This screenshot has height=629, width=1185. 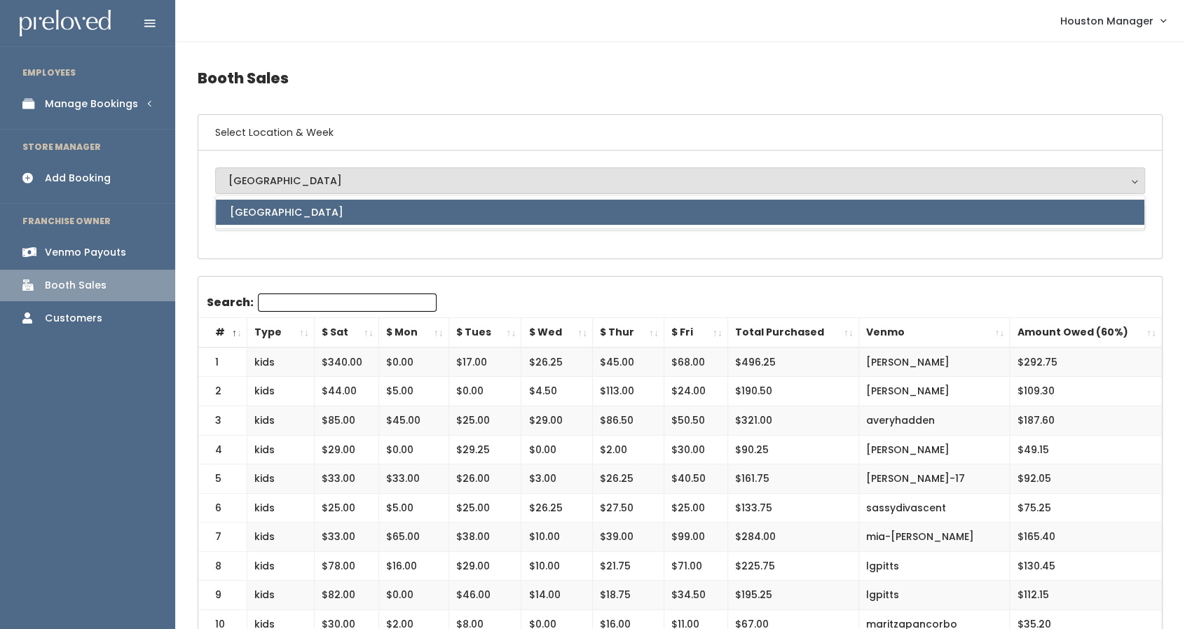 What do you see at coordinates (223, 421) in the screenshot?
I see `td: 3` at bounding box center [223, 421].